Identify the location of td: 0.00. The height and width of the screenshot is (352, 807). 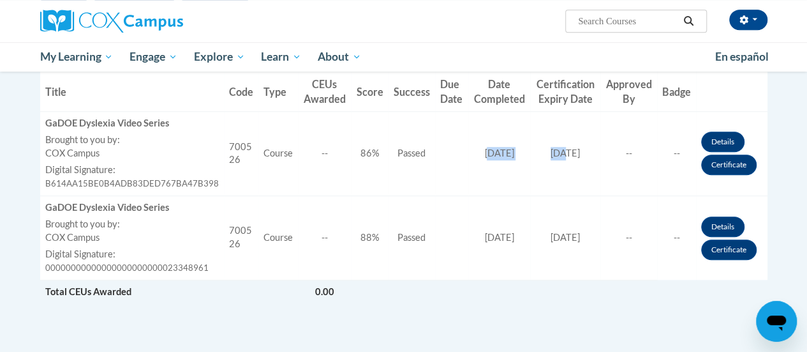
(324, 291).